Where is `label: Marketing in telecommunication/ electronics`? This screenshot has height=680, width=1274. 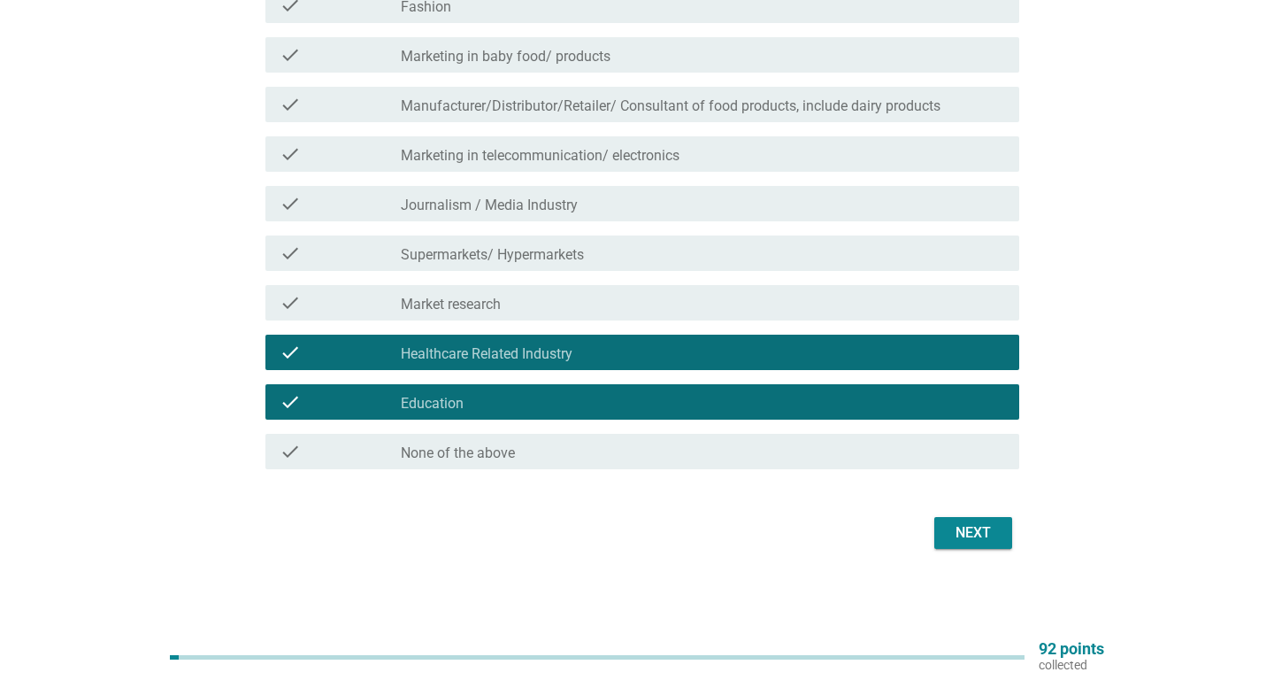
label: Marketing in telecommunication/ electronics is located at coordinates (540, 156).